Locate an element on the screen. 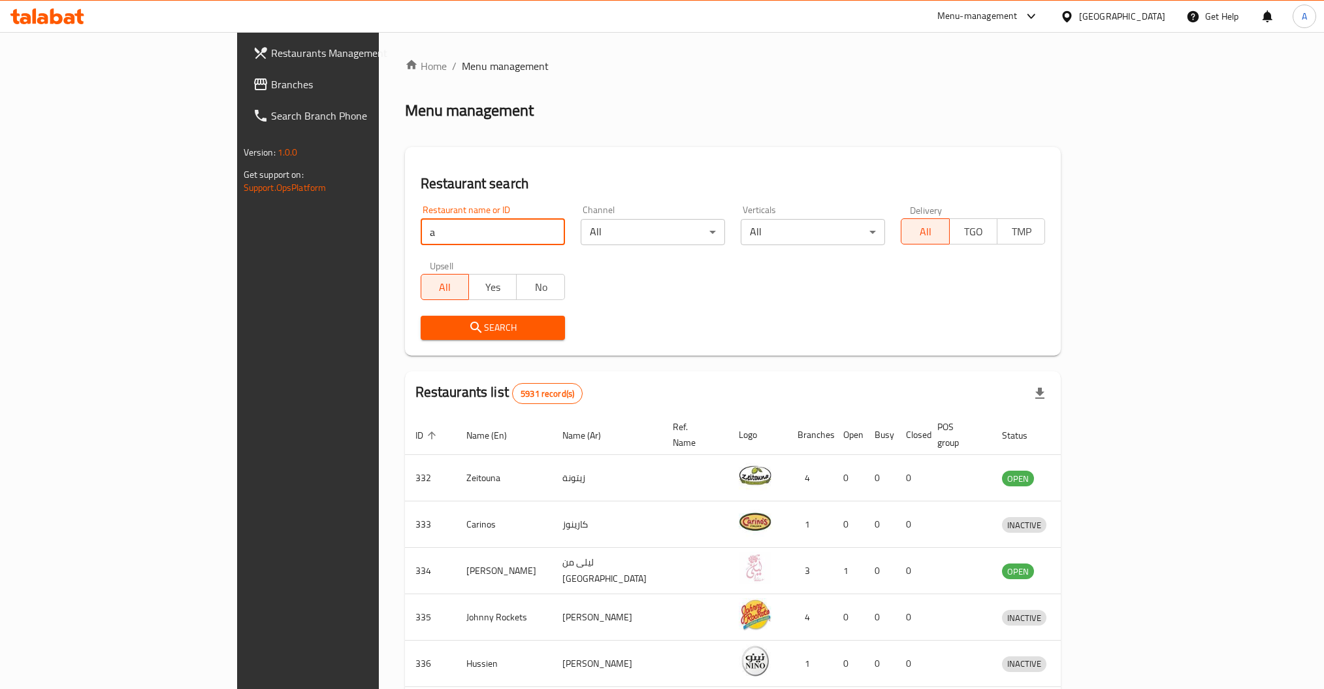 This screenshot has width=1324, height=689. span: Restaurants Management is located at coordinates (359, 53).